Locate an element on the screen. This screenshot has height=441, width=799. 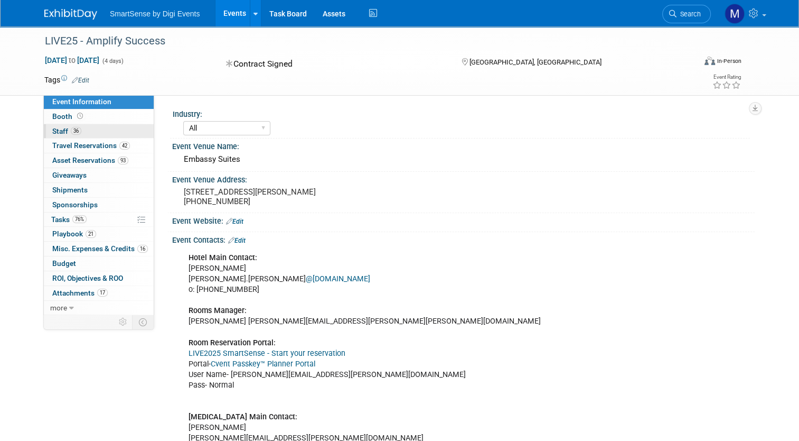
a: Playbook21 is located at coordinates (99, 234).